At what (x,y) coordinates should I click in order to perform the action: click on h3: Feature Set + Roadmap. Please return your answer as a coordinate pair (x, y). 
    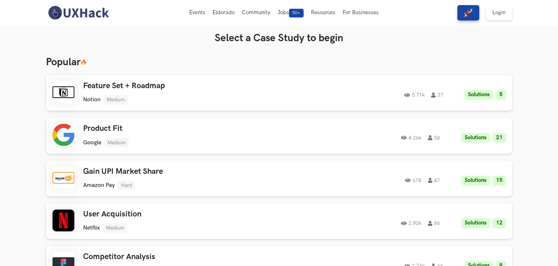
    Looking at the image, I should click on (187, 86).